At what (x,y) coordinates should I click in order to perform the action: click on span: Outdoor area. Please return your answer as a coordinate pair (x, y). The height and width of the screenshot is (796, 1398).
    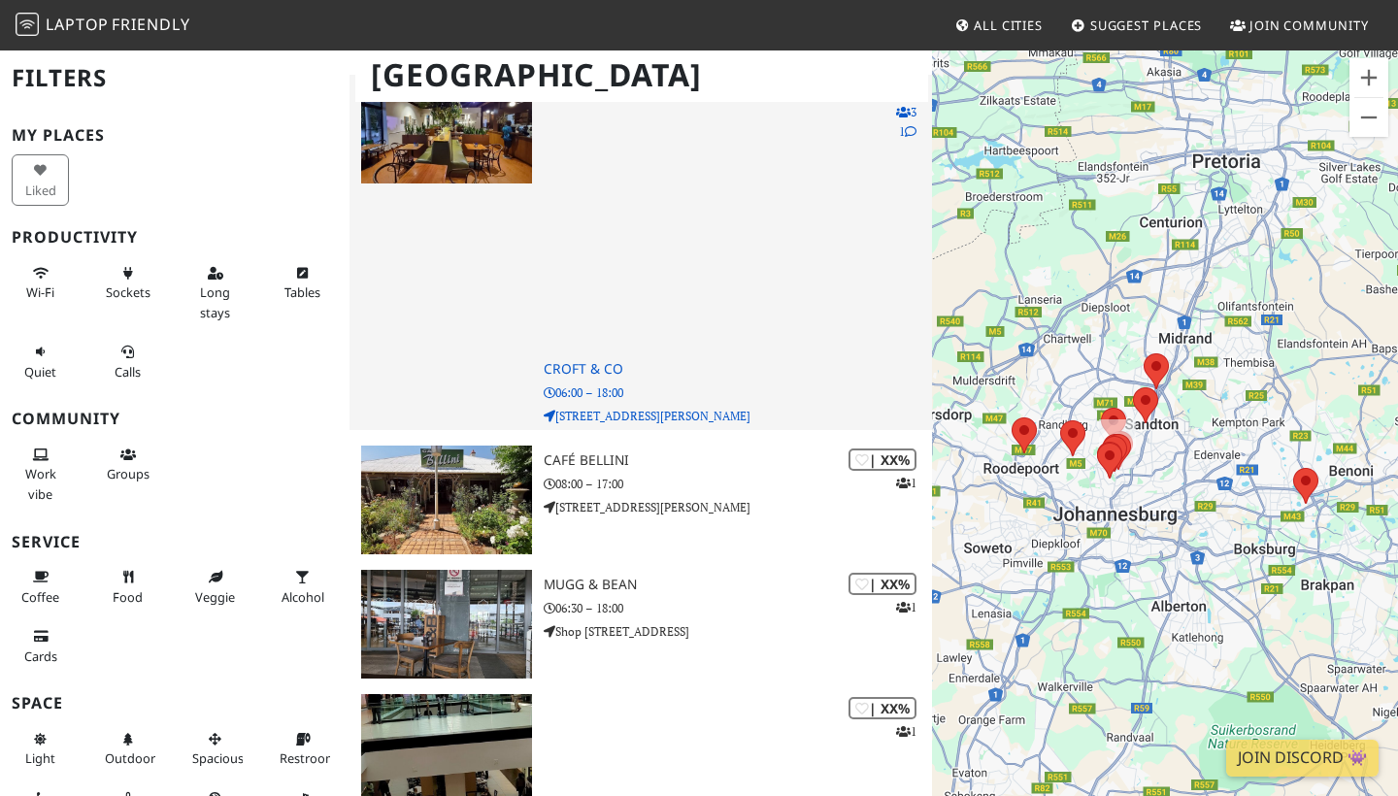
    Looking at the image, I should click on (130, 758).